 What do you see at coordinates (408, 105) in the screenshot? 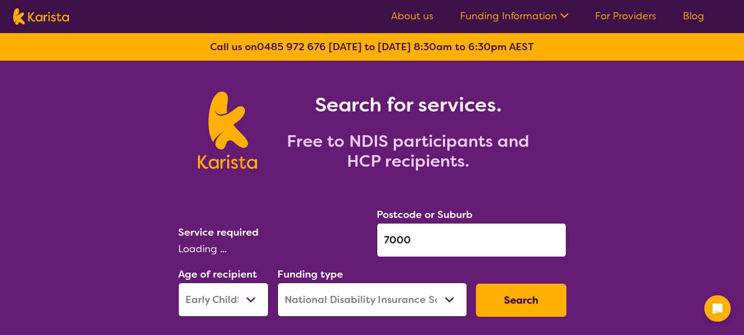
I see `h1: Search for services.` at bounding box center [408, 105].